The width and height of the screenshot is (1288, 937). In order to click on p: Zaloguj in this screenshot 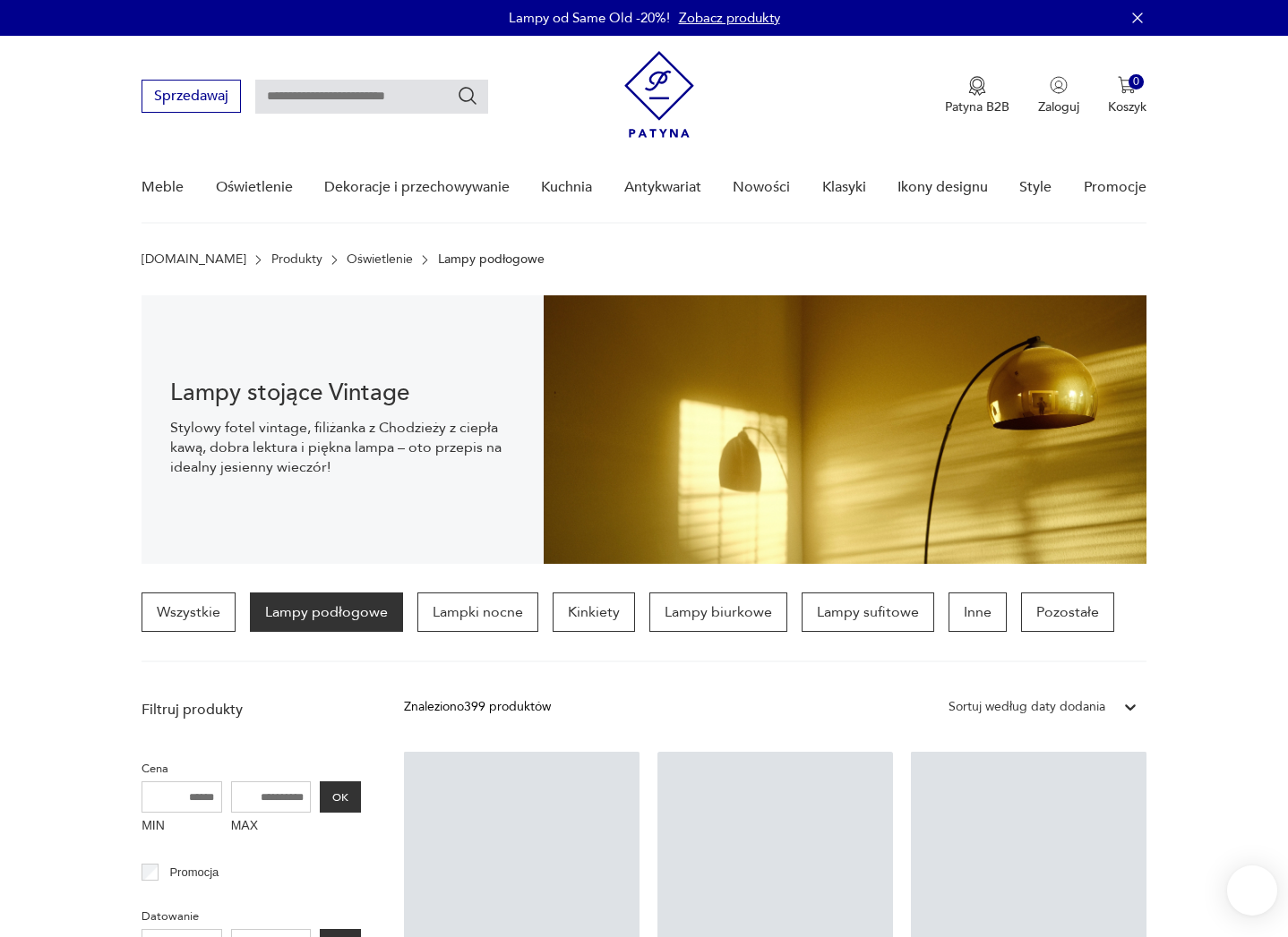, I will do `click(1058, 106)`.